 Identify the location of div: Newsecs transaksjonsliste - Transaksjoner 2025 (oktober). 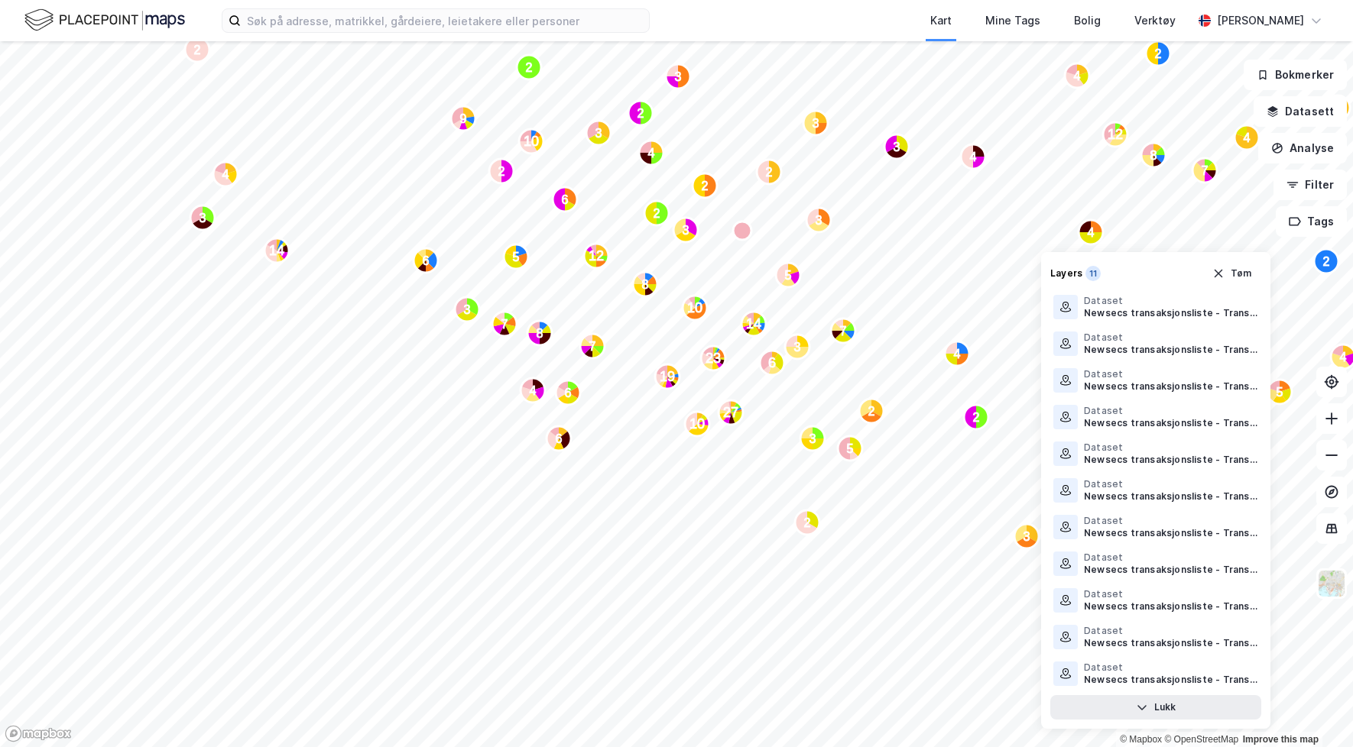
(1171, 313).